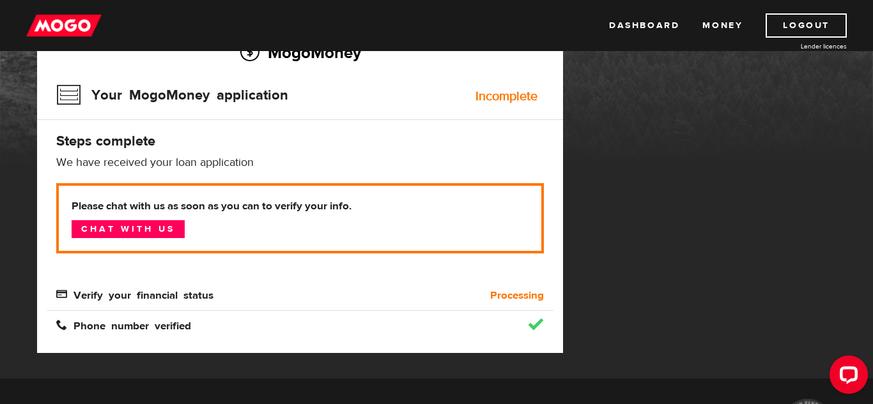  I want to click on span: Verify your financial status, so click(135, 294).